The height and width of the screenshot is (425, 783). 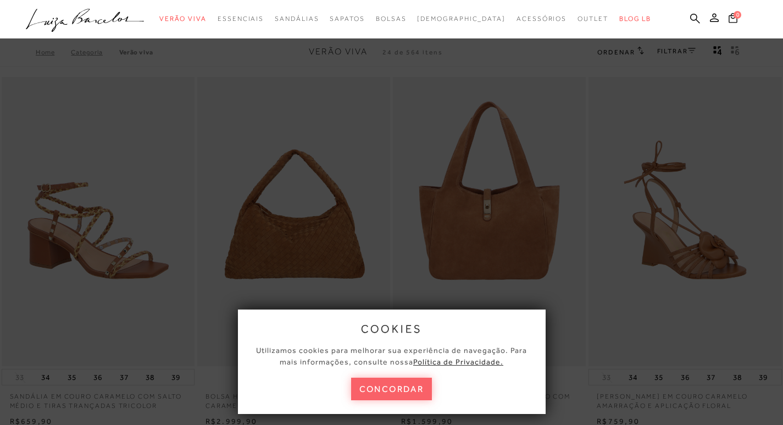 What do you see at coordinates (391, 19) in the screenshot?
I see `span: Bolsas` at bounding box center [391, 19].